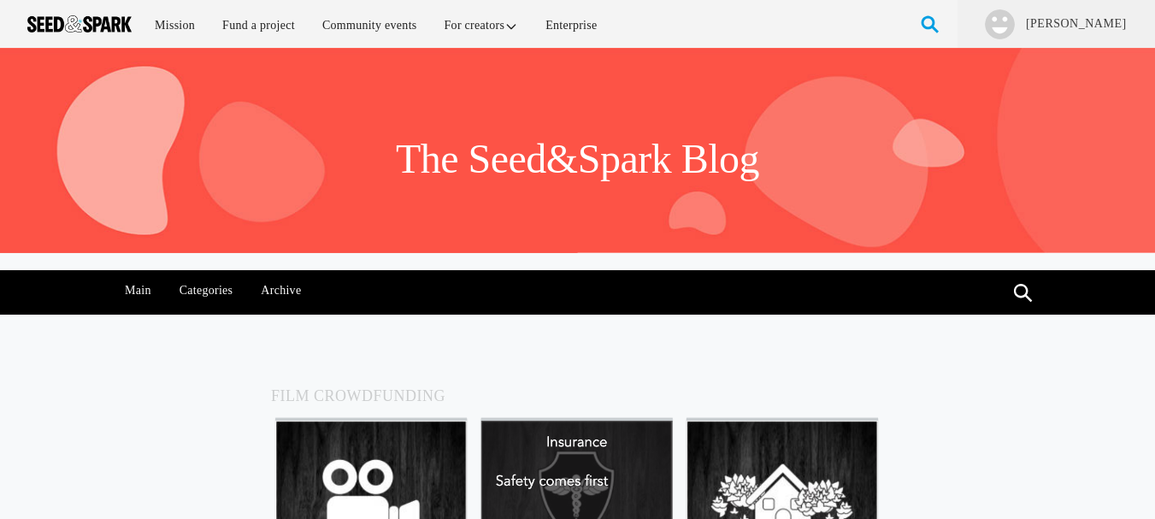 The image size is (1155, 519). Describe the element at coordinates (577, 159) in the screenshot. I see `h1: The Seed&Spark Blog` at that location.